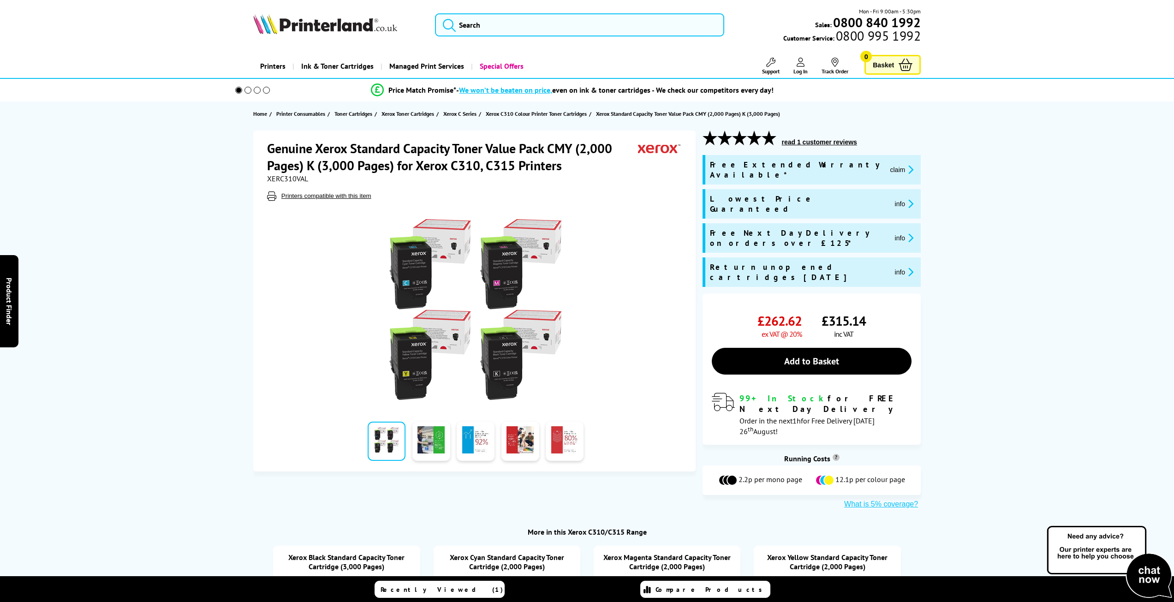 This screenshot has width=1174, height=602. What do you see at coordinates (797, 421) in the screenshot?
I see `span: 1h` at bounding box center [797, 421].